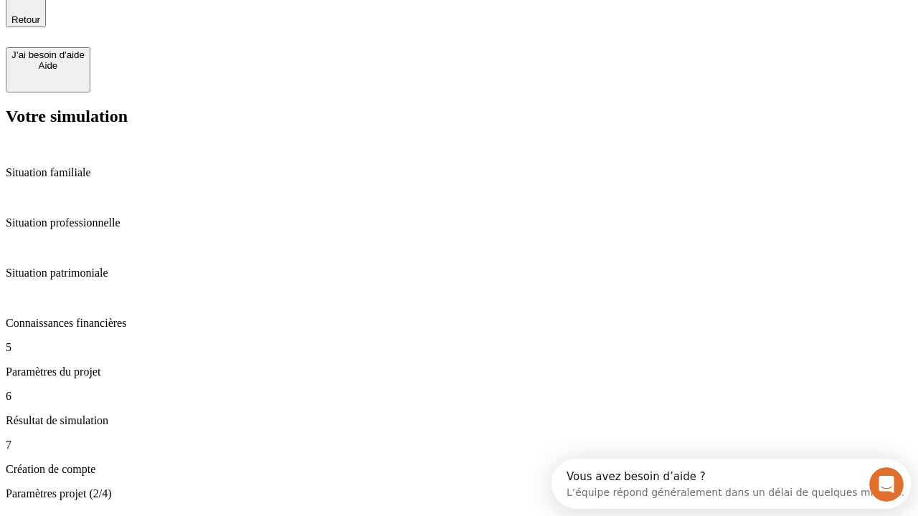 The height and width of the screenshot is (516, 918). I want to click on p: Connaissances financières, so click(459, 323).